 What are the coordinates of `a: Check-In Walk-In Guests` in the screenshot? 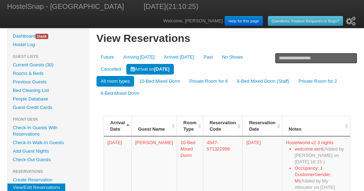 It's located at (48, 143).